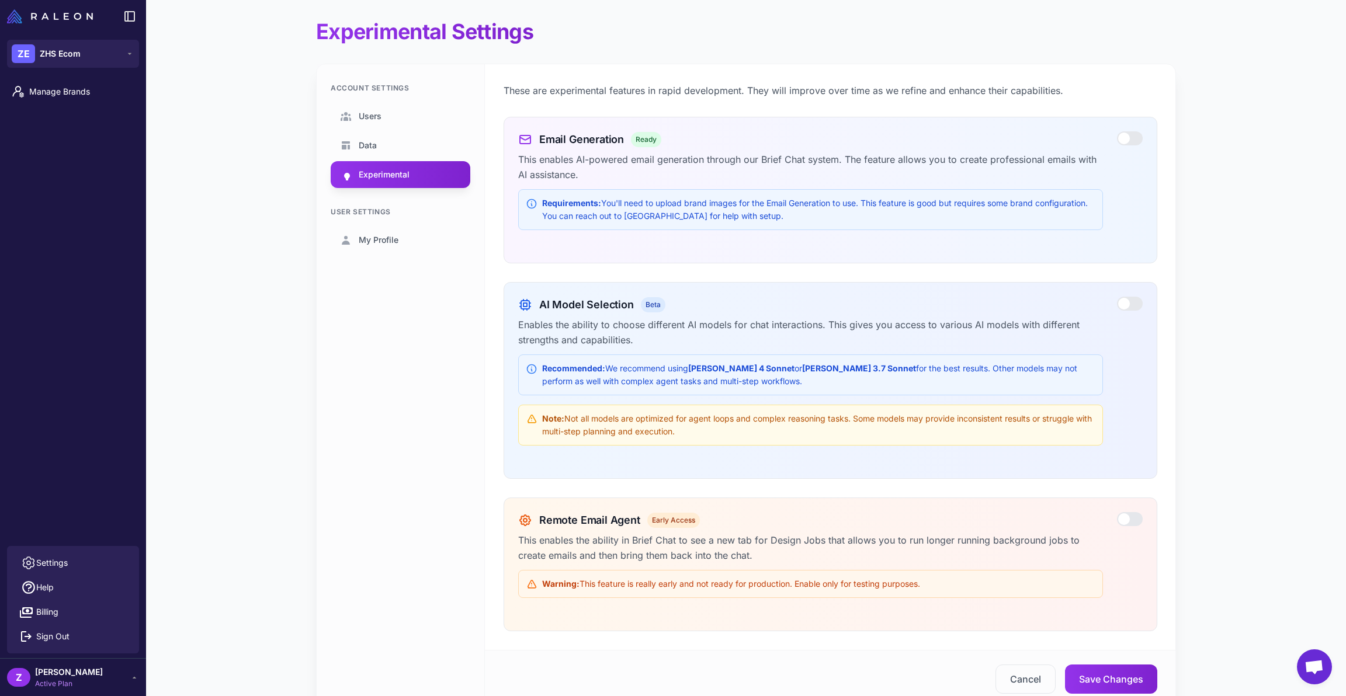 This screenshot has width=1346, height=696. What do you see at coordinates (370, 116) in the screenshot?
I see `span: Users` at bounding box center [370, 116].